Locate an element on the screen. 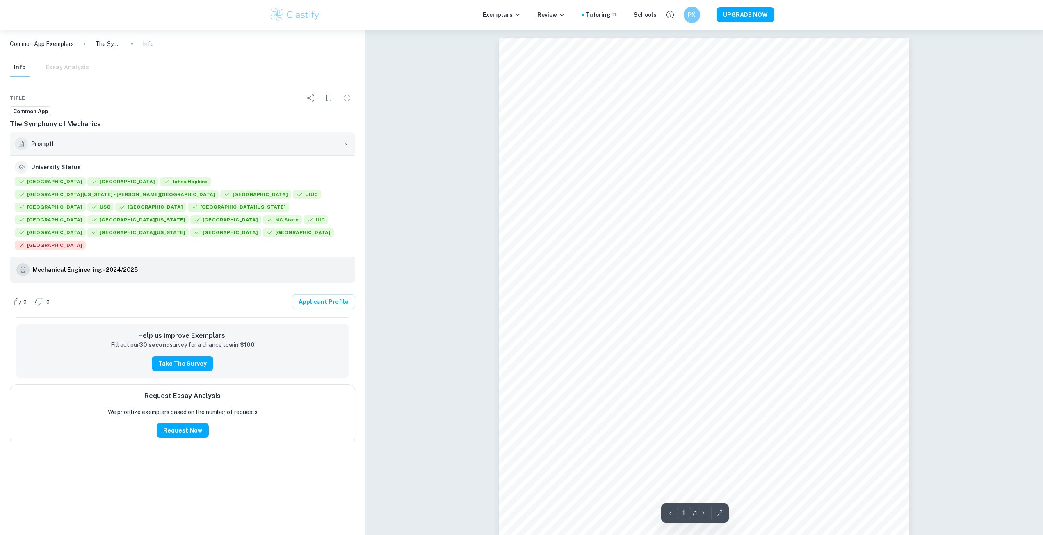  h6: University Status is located at coordinates (56, 167).